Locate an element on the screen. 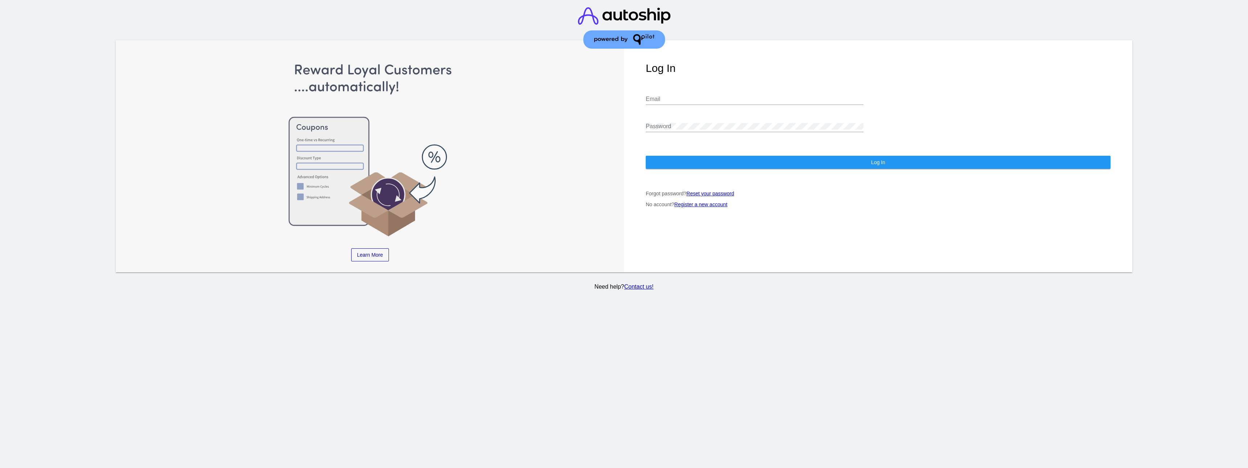  a: Learn More is located at coordinates (370, 255).